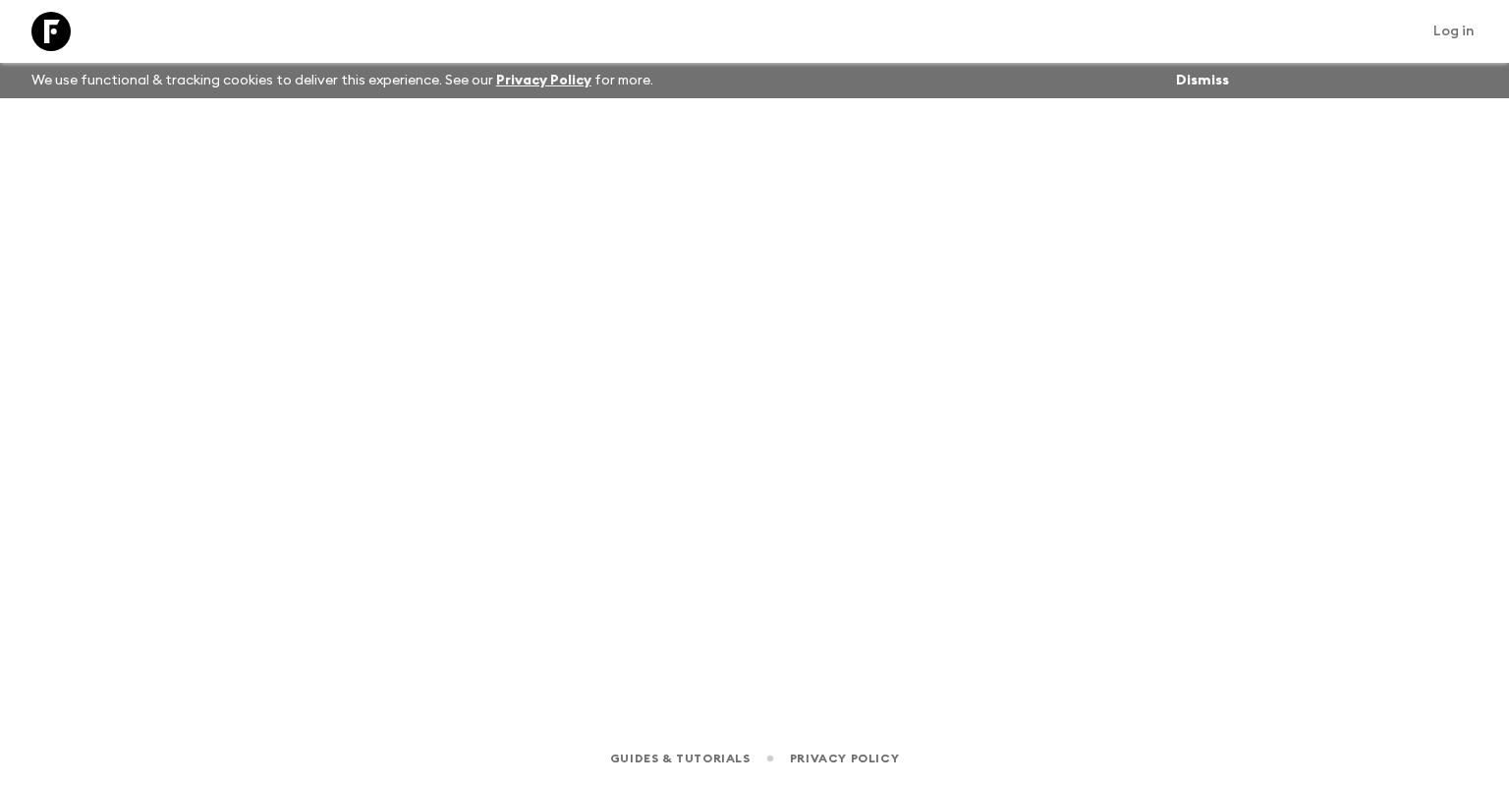 The image size is (1509, 785). I want to click on a: Log in, so click(1454, 31).